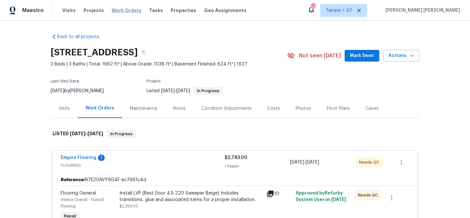 The width and height of the screenshot is (470, 218). What do you see at coordinates (126, 10) in the screenshot?
I see `span: Work Orders` at bounding box center [126, 10].